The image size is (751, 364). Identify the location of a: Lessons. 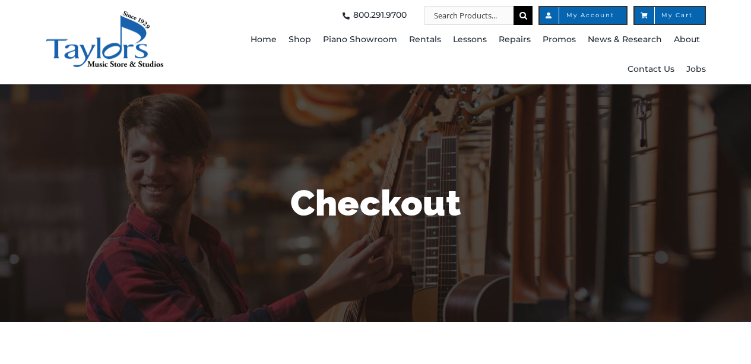
(469, 40).